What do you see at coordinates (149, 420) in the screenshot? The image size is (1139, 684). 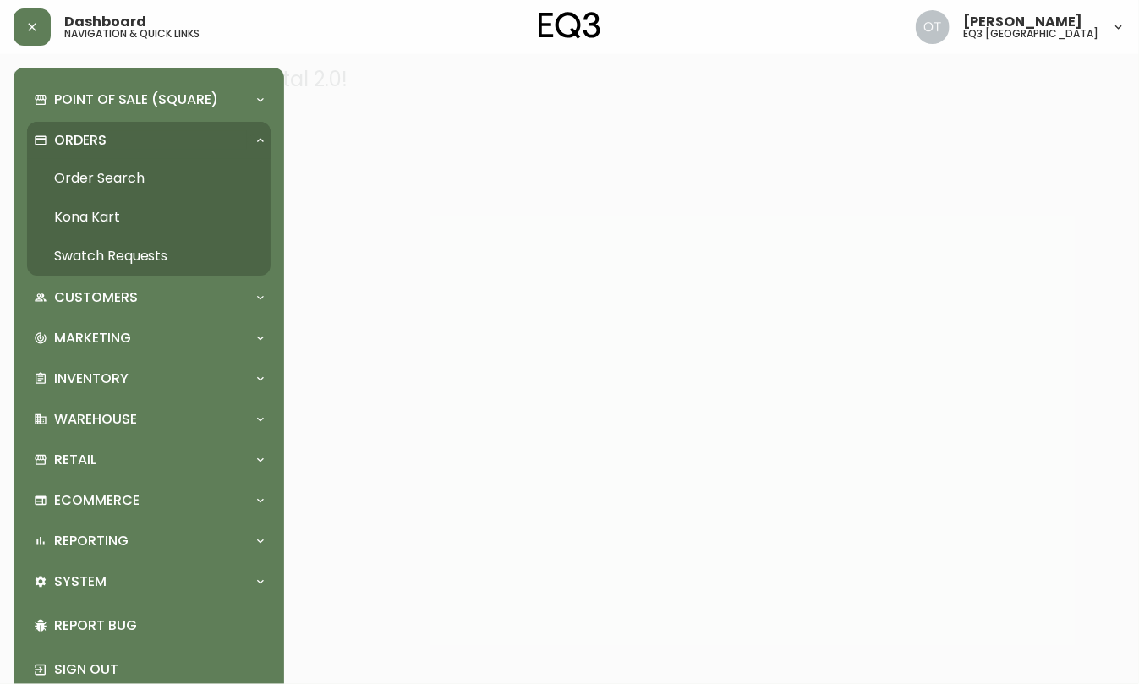 I see `div: Warehouse` at bounding box center [149, 420].